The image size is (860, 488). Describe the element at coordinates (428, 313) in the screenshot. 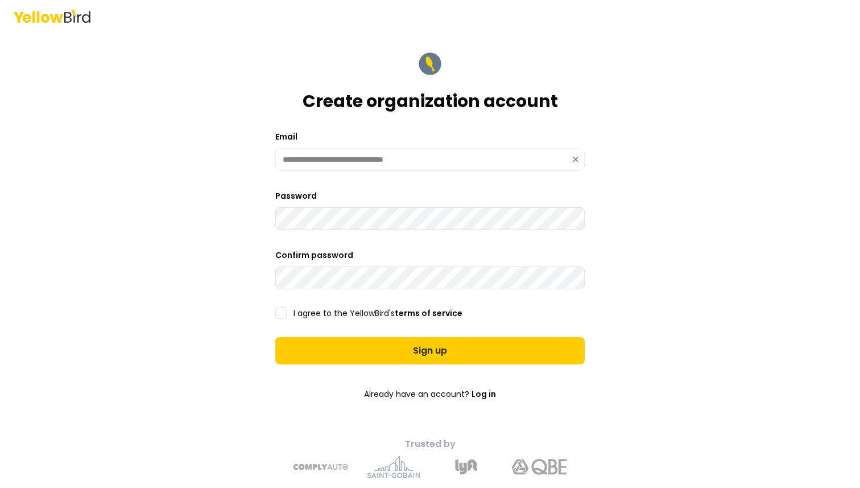

I see `a: terms of service` at that location.